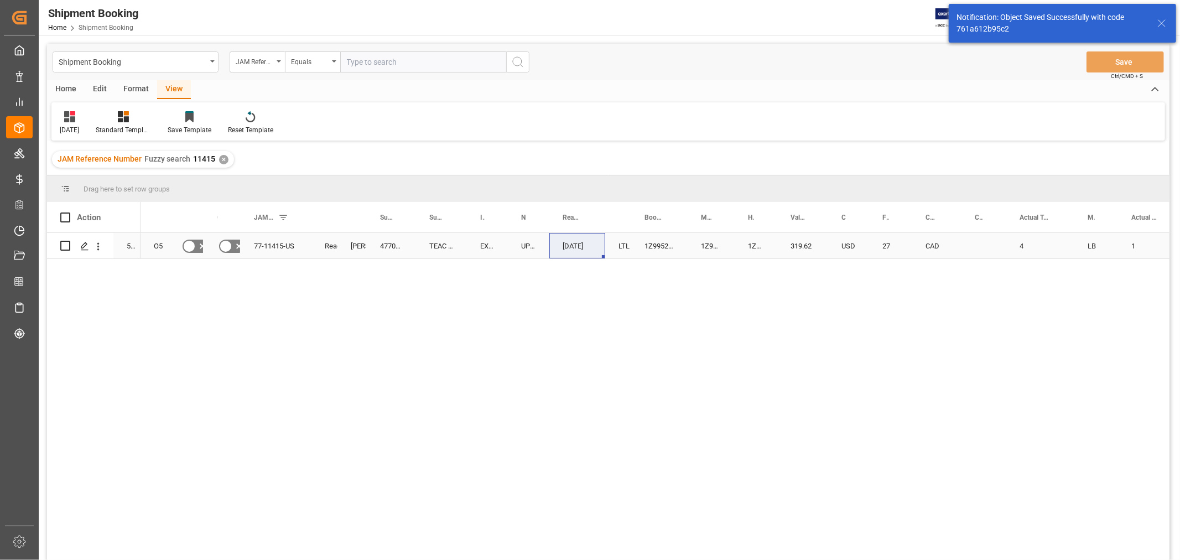 Image resolution: width=1180 pixels, height=560 pixels. What do you see at coordinates (391, 246) in the screenshot?
I see `div: 477028` at bounding box center [391, 246].